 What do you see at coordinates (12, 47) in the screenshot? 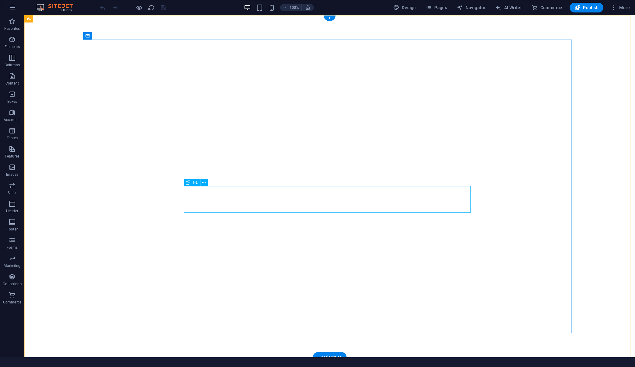
I see `p: Elements` at bounding box center [12, 47].